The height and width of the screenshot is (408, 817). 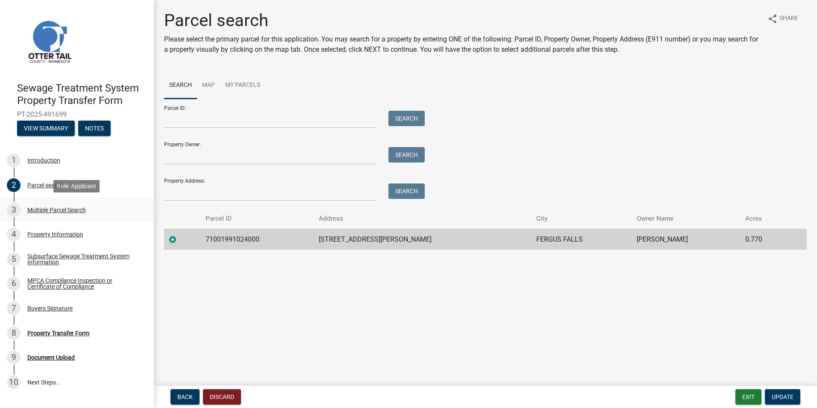 What do you see at coordinates (422, 218) in the screenshot?
I see `th: Address` at bounding box center [422, 218].